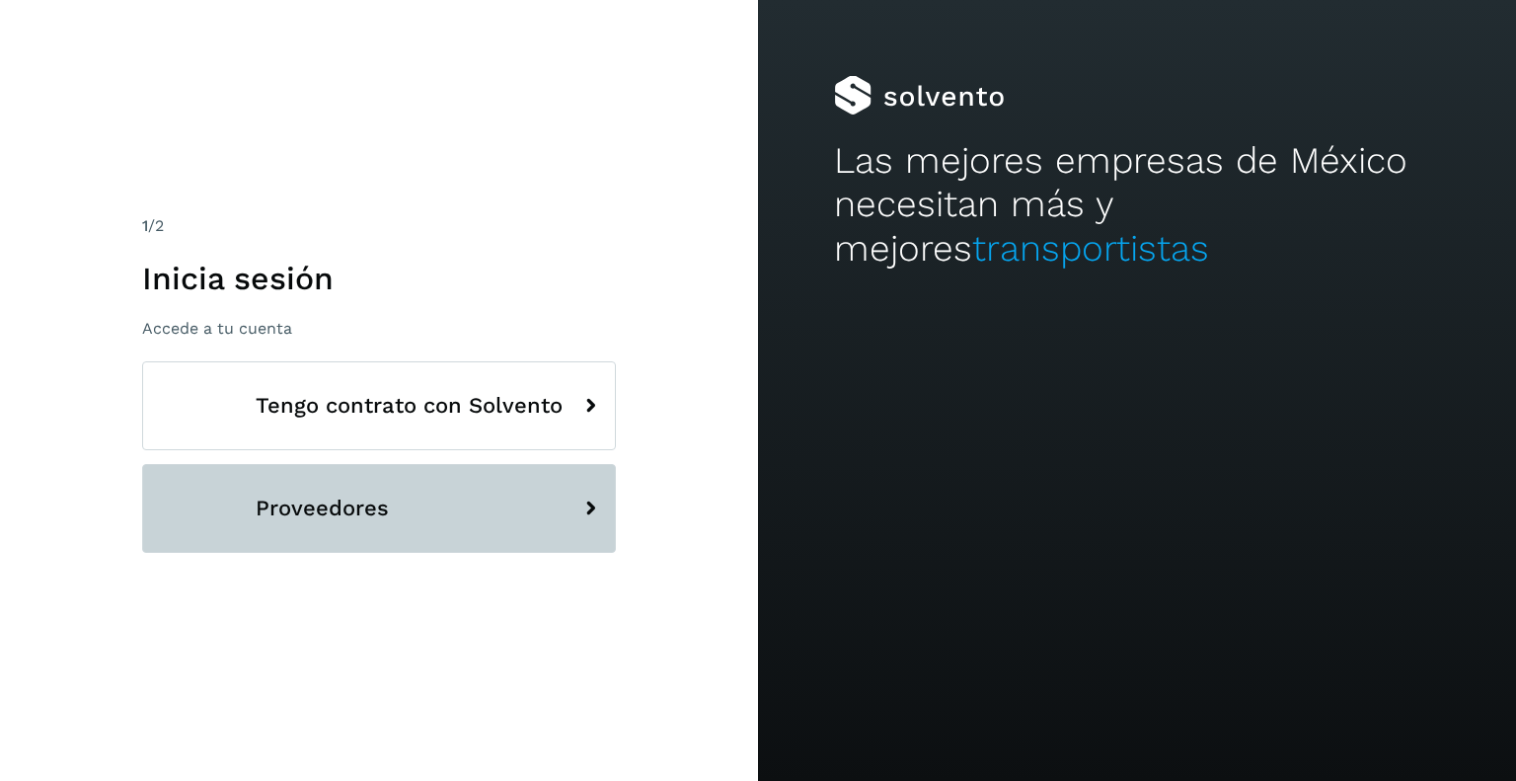 The width and height of the screenshot is (1516, 781). What do you see at coordinates (379, 508) in the screenshot?
I see `button: Proveedores` at bounding box center [379, 508].